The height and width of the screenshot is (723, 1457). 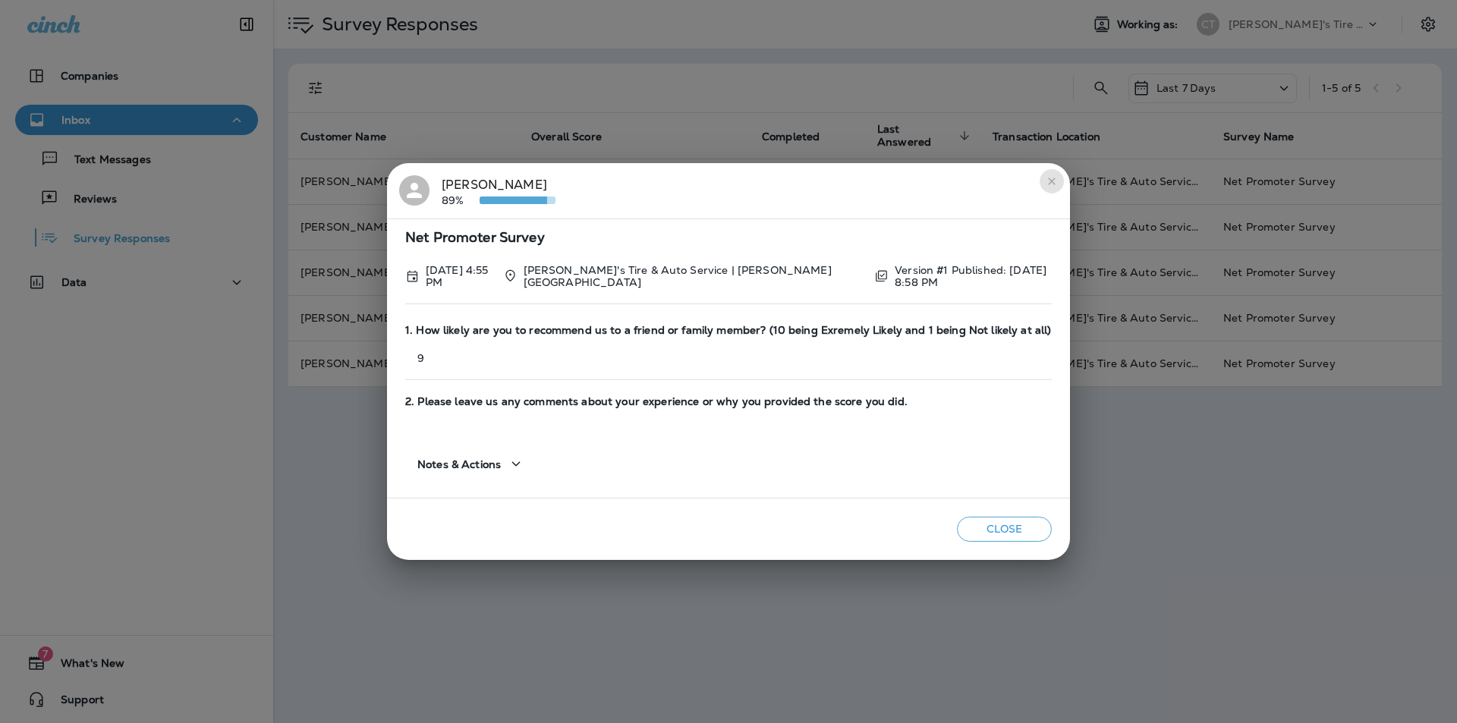 I want to click on span: Notes & Actions, so click(x=459, y=464).